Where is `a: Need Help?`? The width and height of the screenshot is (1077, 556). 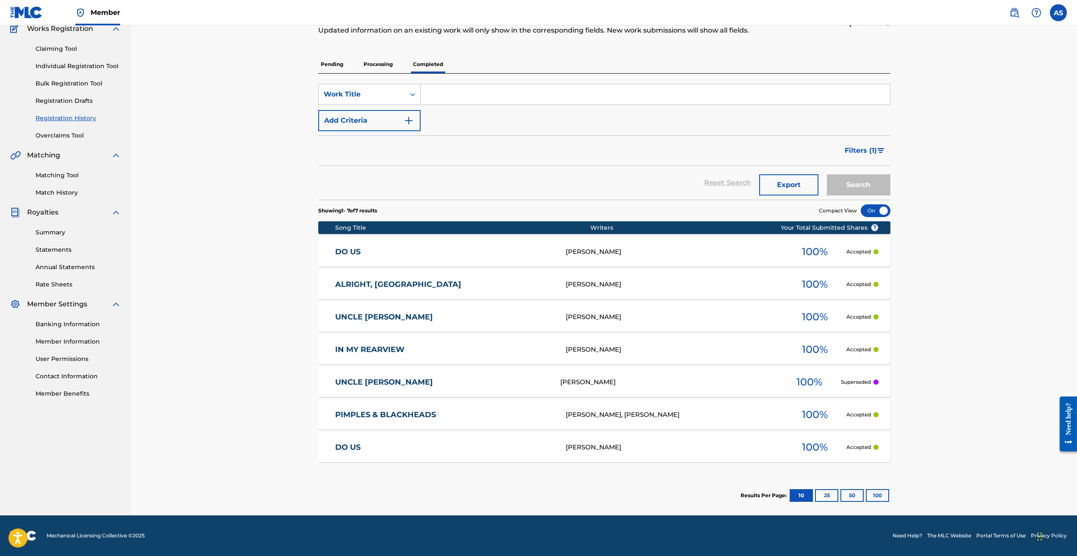 a: Need Help? is located at coordinates (907, 536).